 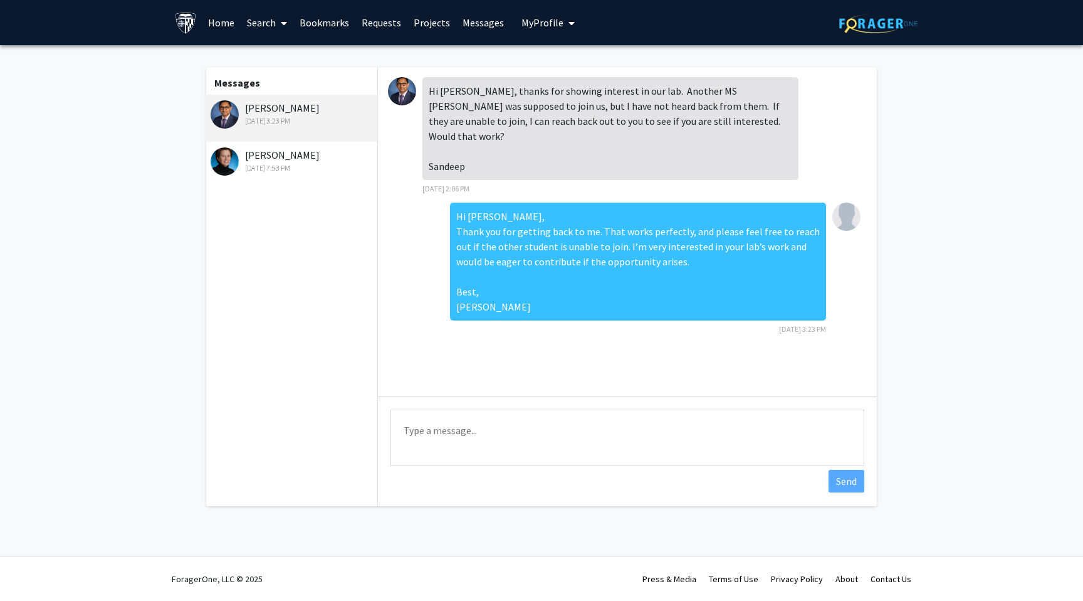 I want to click on a: Contact Us, so click(x=891, y=579).